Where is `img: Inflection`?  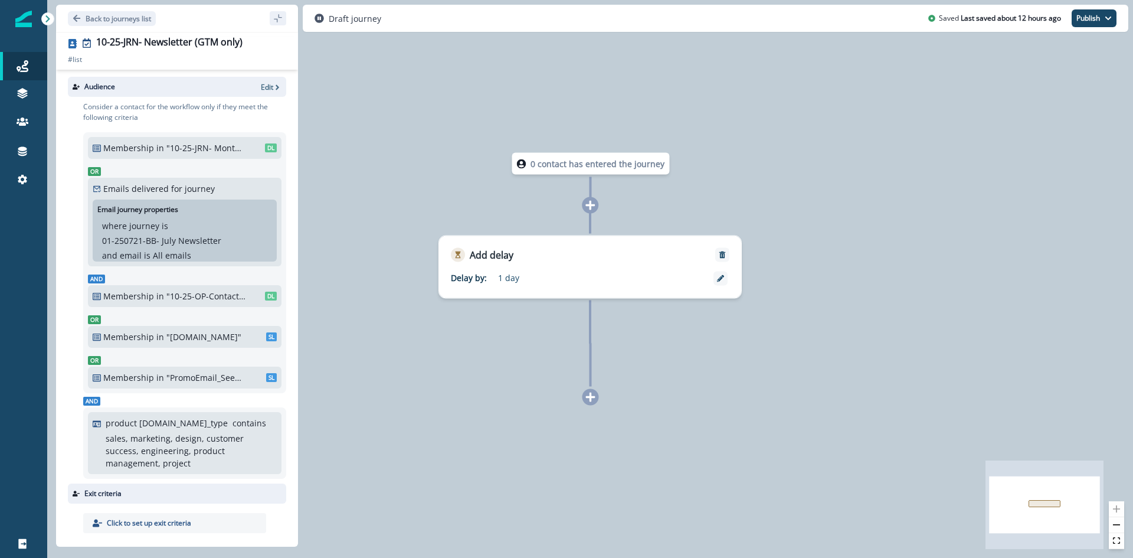 img: Inflection is located at coordinates (24, 19).